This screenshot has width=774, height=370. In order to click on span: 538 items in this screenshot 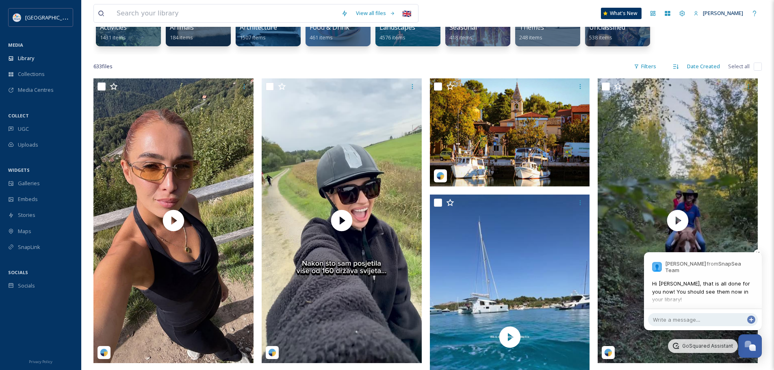, I will do `click(600, 37)`.